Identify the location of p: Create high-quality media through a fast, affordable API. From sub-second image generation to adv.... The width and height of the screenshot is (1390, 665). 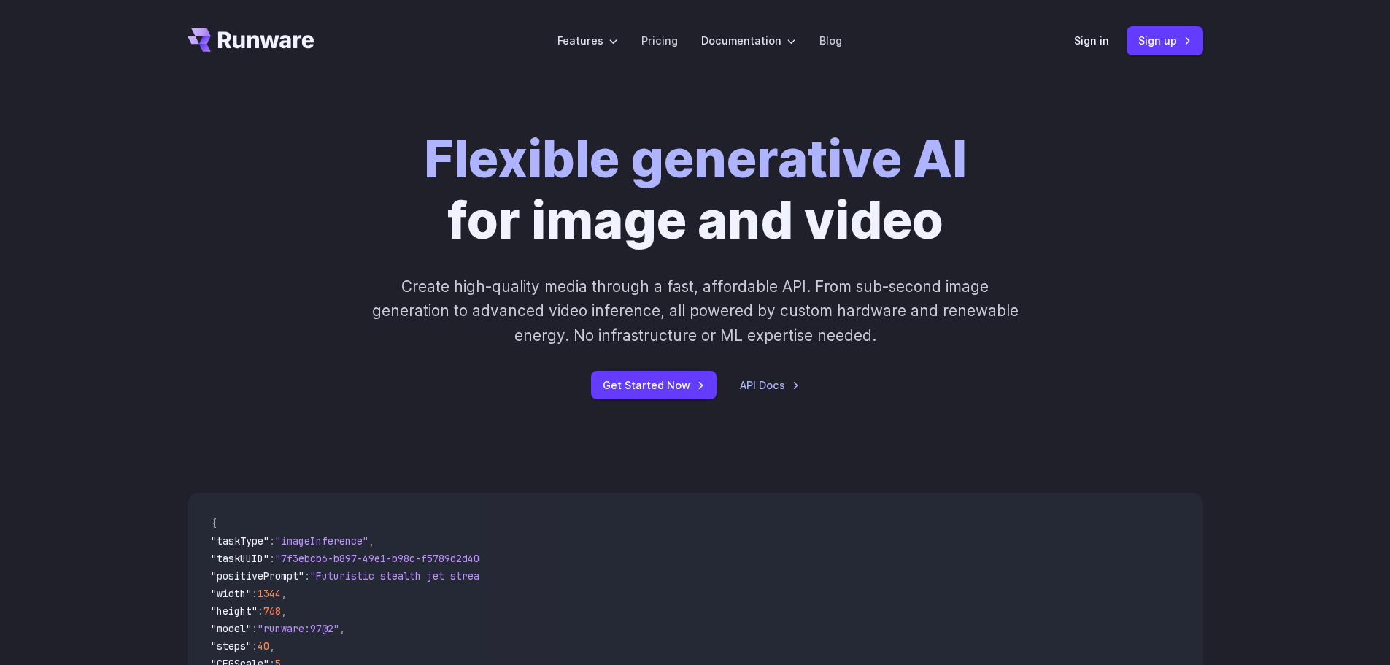
(695, 311).